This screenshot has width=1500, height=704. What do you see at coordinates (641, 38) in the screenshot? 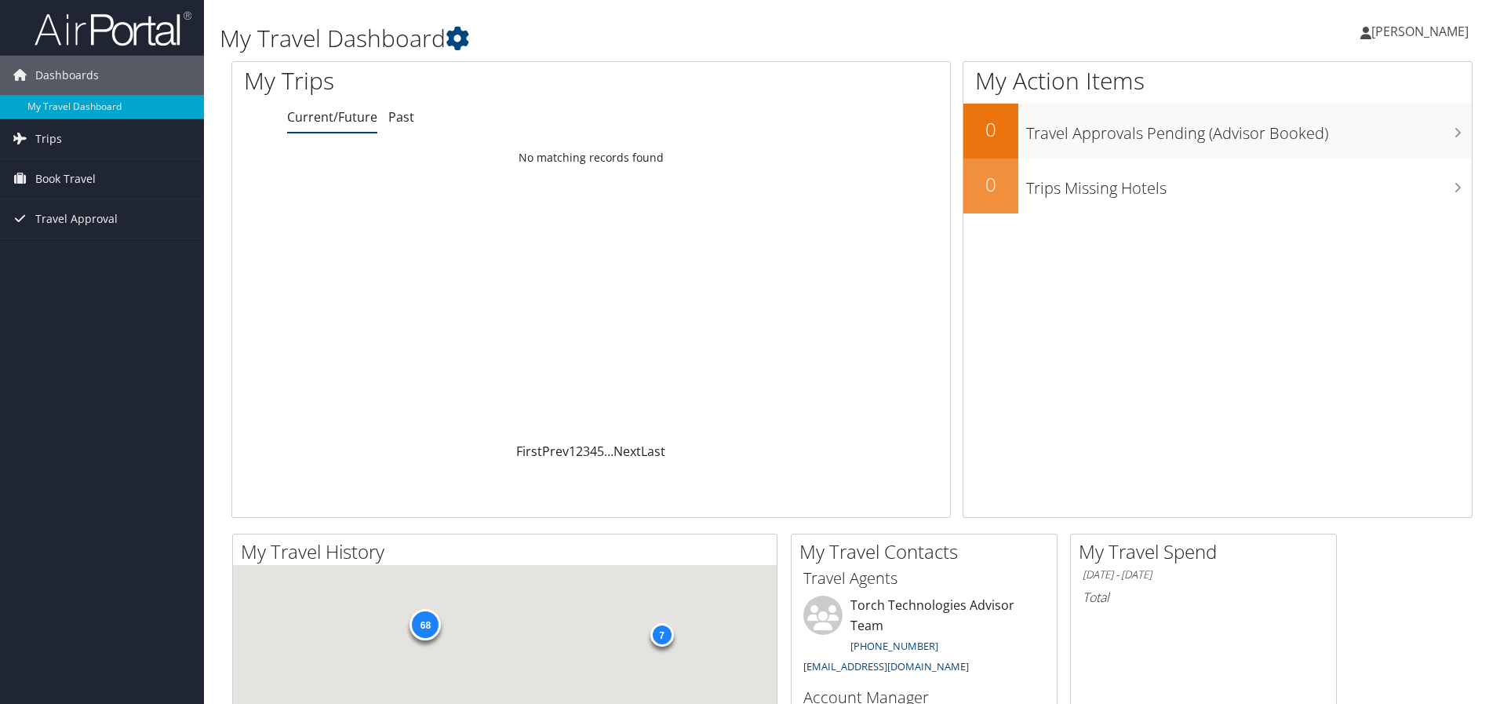
I see `h1: My Travel Dashboard` at bounding box center [641, 38].